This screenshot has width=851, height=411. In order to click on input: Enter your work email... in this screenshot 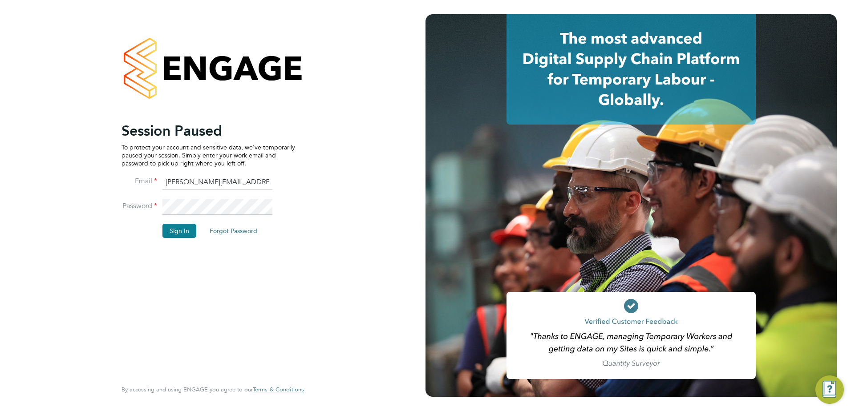, I will do `click(217, 182)`.